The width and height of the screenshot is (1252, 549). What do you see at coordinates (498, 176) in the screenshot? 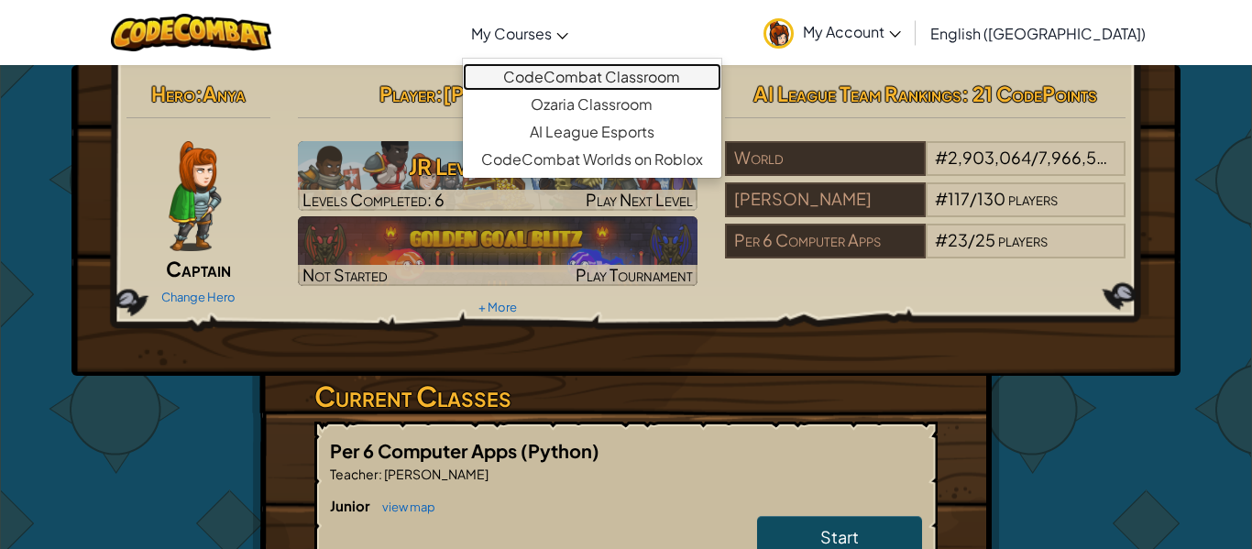
I see `a: Play Next Level` at bounding box center [498, 176].